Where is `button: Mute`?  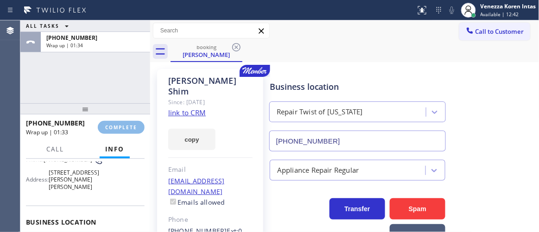 button: Mute is located at coordinates (452, 10).